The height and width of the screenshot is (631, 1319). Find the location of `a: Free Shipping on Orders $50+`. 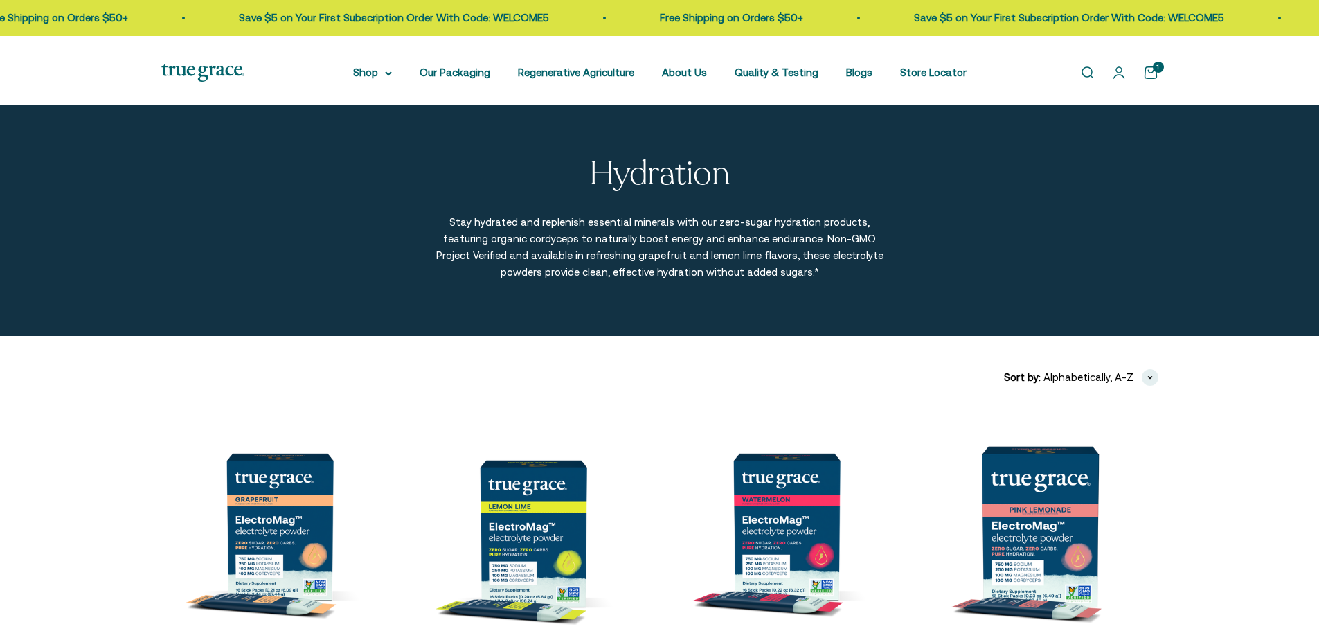

a: Free Shipping on Orders $50+ is located at coordinates (731, 17).